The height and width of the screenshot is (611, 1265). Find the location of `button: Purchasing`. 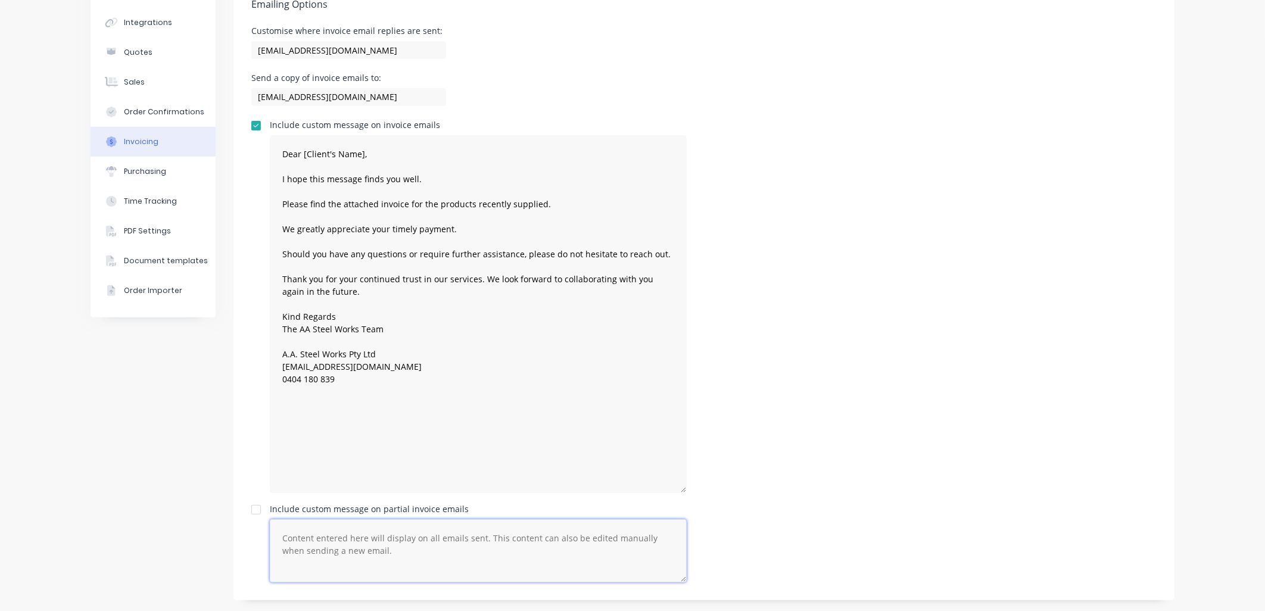

button: Purchasing is located at coordinates (153, 172).